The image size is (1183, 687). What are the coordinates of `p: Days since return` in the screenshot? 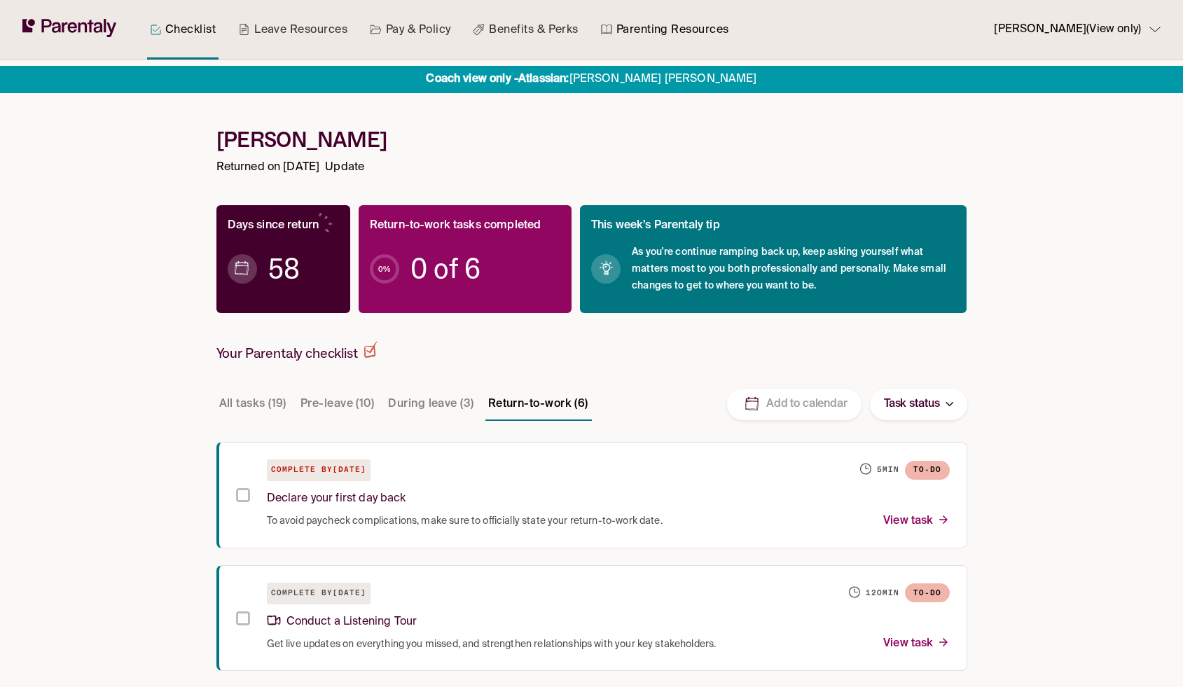 It's located at (273, 225).